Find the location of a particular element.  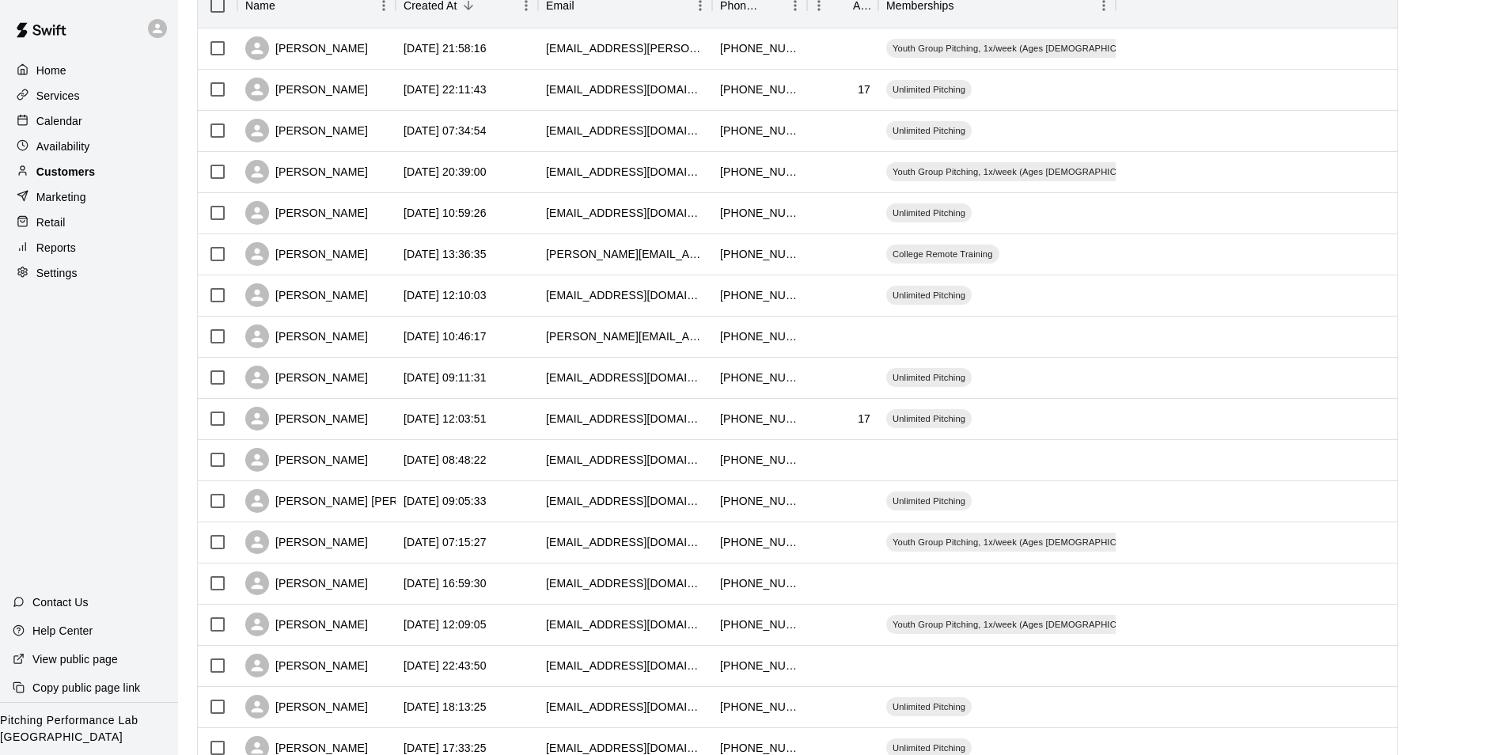

div: +15027511577 is located at coordinates (760, 542).